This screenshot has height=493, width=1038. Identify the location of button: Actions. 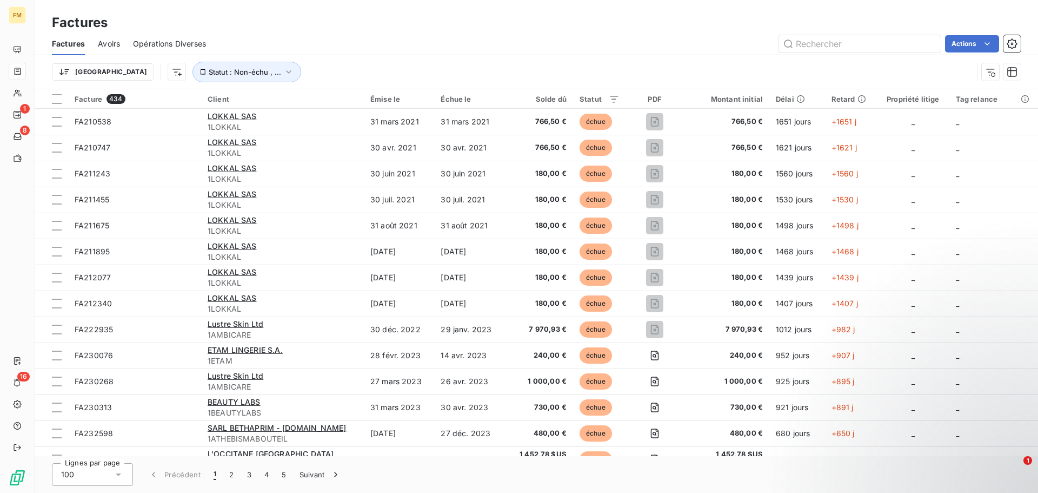
(972, 44).